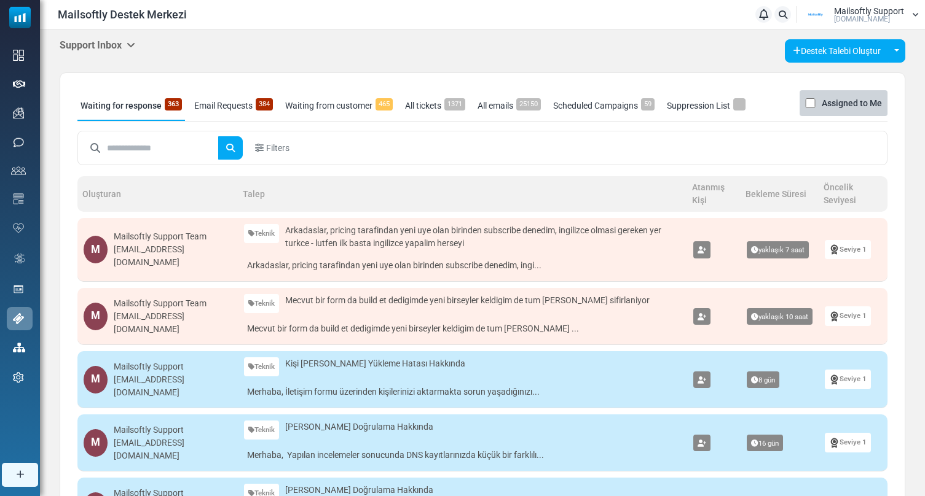 Image resolution: width=925 pixels, height=496 pixels. Describe the element at coordinates (122, 14) in the screenshot. I see `span: Mailsoftly Destek Merkezi` at that location.